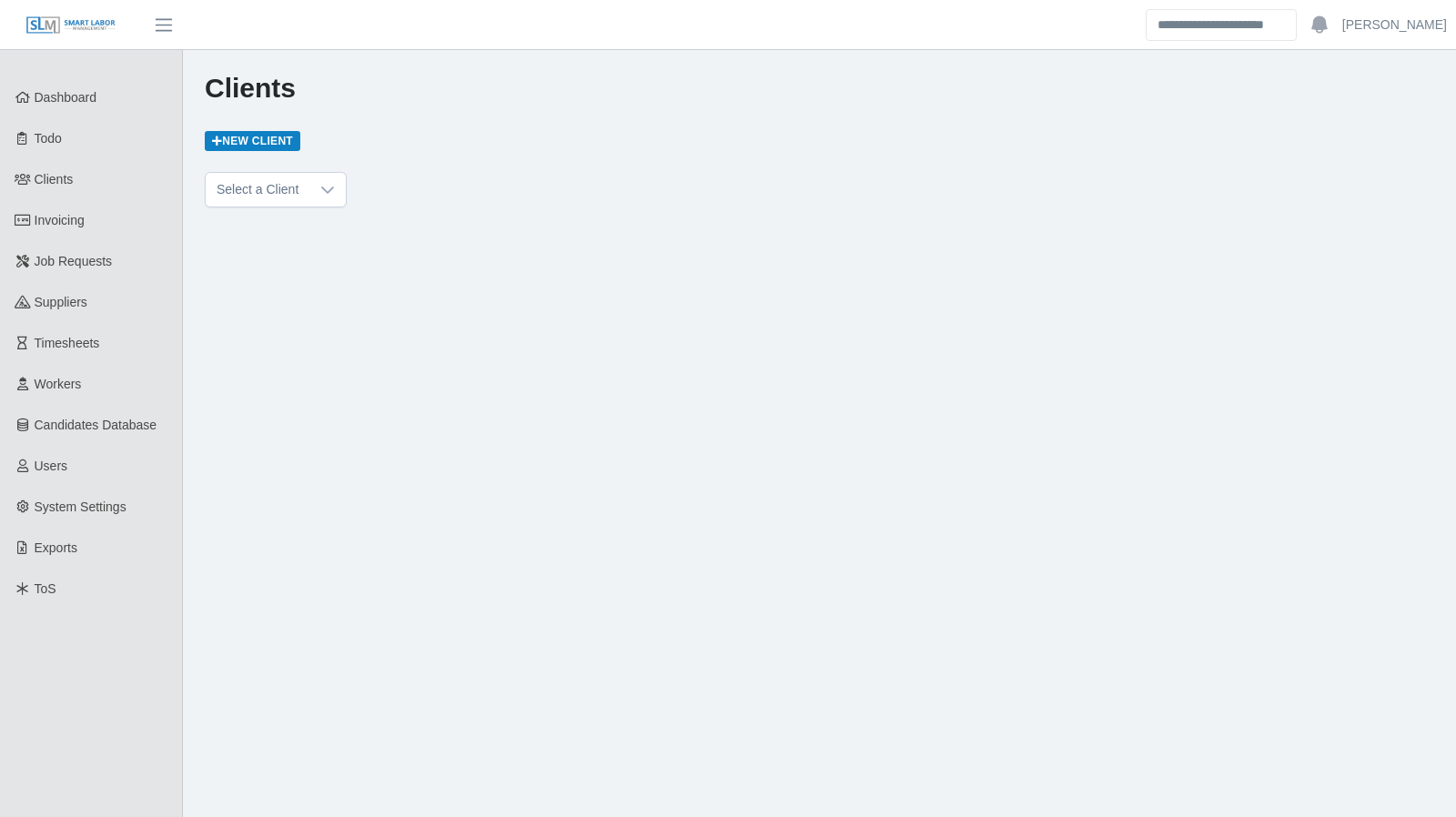  I want to click on span: ToS, so click(46, 589).